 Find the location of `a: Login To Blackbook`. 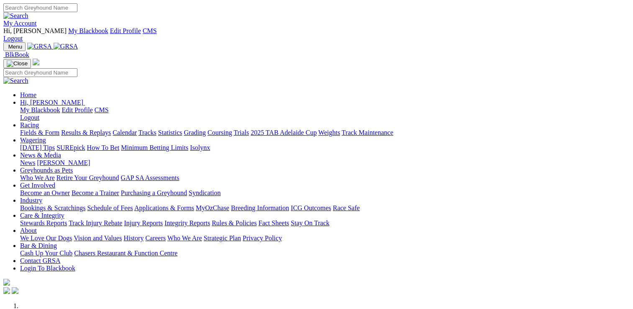

a: Login To Blackbook is located at coordinates (48, 268).